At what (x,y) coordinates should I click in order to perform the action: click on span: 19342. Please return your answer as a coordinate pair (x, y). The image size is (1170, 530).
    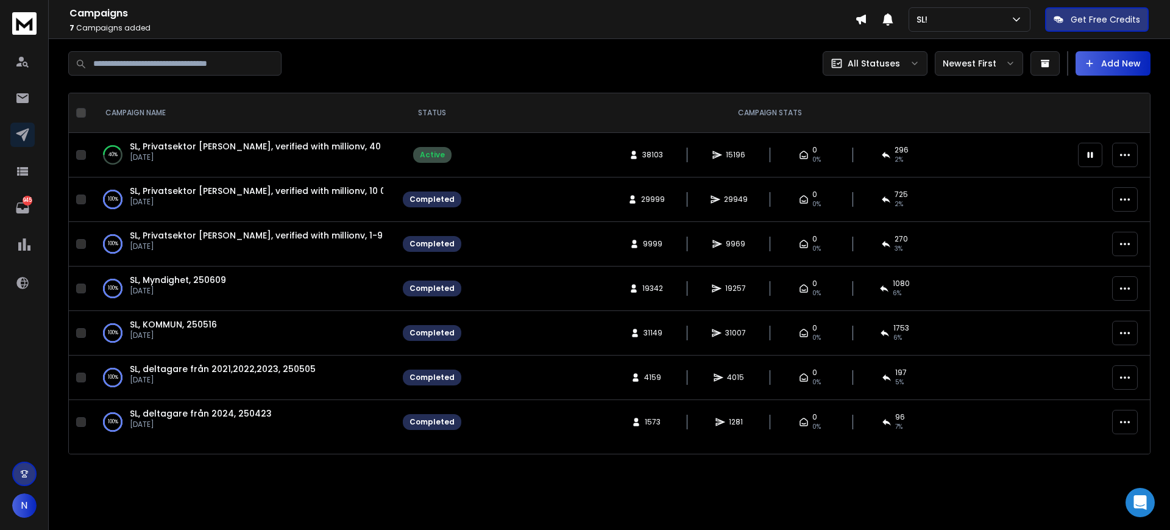
    Looking at the image, I should click on (653, 288).